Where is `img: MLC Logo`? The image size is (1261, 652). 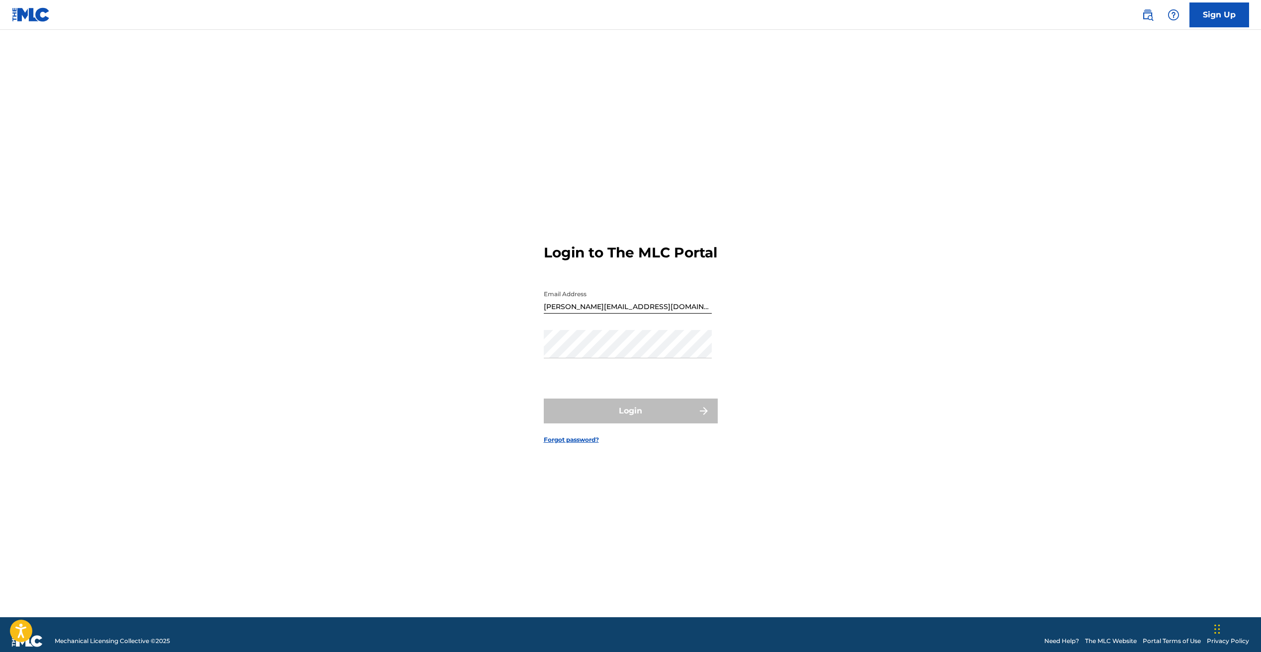 img: MLC Logo is located at coordinates (31, 14).